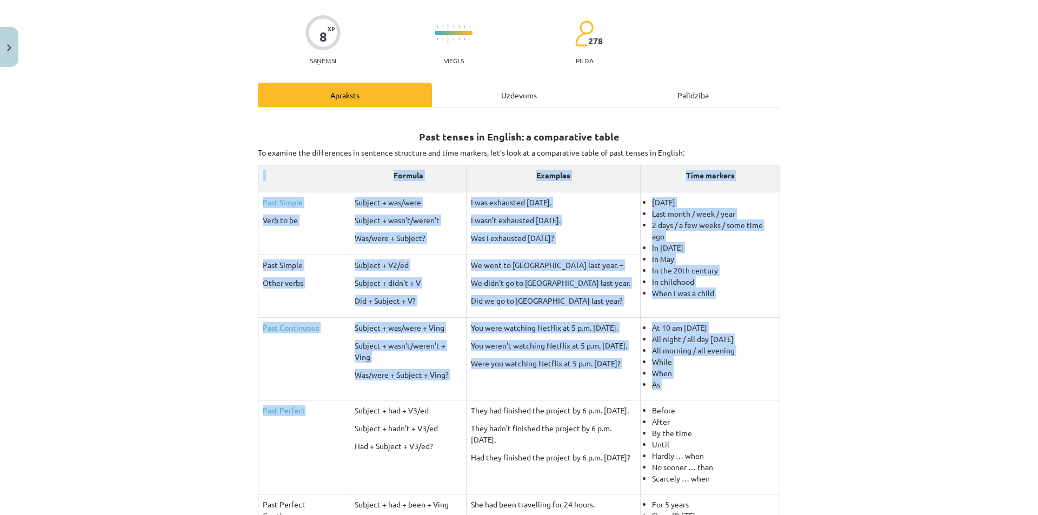 The image size is (1038, 515). Describe the element at coordinates (713, 293) in the screenshot. I see `li: When I was a child` at that location.